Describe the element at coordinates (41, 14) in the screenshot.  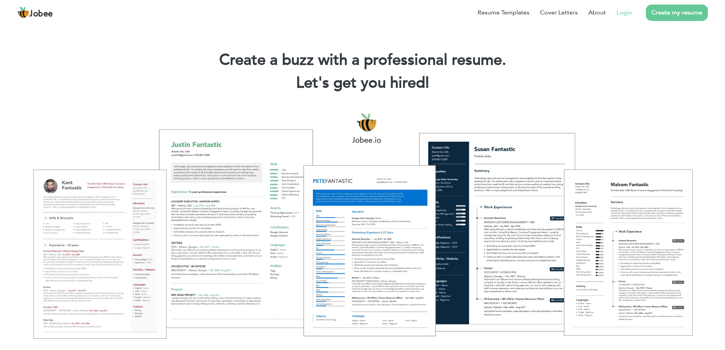
I see `span: Jobee` at that location.